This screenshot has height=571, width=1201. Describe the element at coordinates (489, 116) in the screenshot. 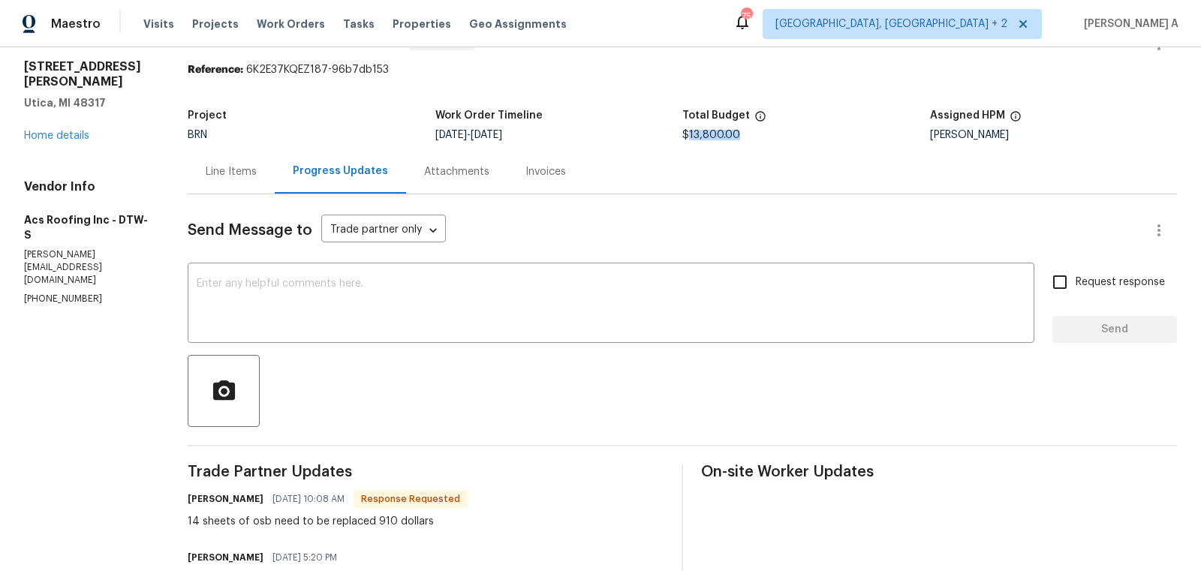

I see `h5: Work Order Timeline` at that location.